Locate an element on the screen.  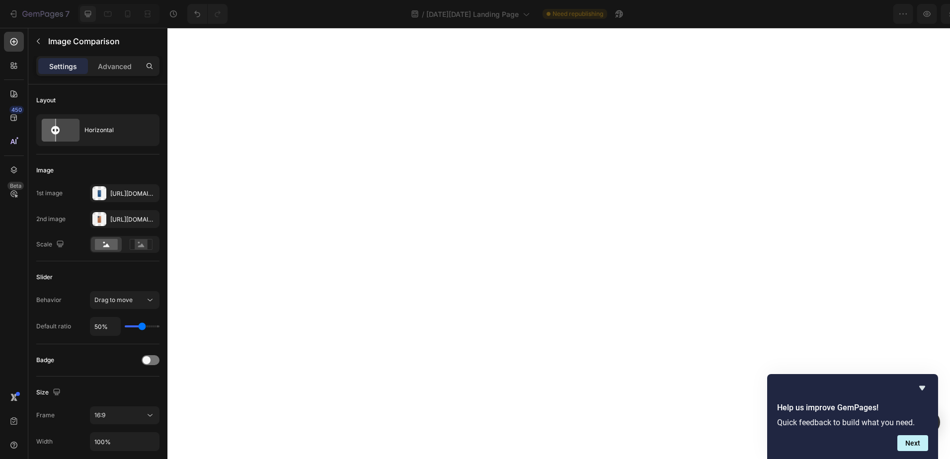
p: Advanced is located at coordinates (115, 66).